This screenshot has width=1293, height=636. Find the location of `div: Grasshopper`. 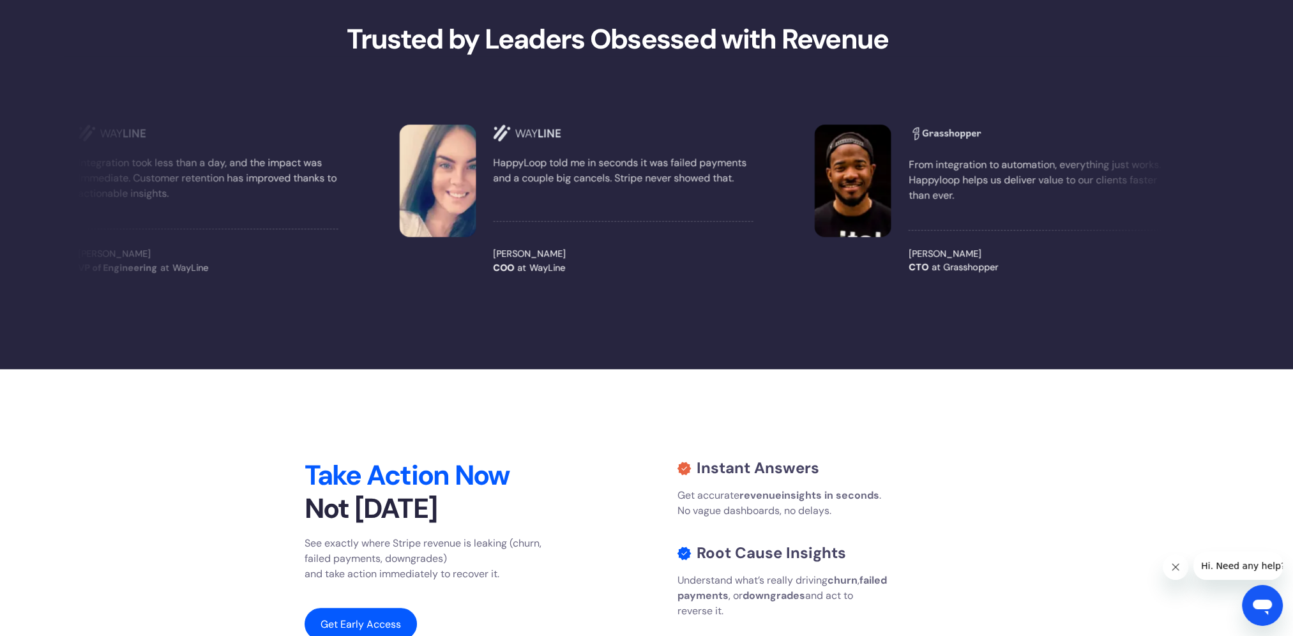

div: Grasshopper is located at coordinates (971, 267).